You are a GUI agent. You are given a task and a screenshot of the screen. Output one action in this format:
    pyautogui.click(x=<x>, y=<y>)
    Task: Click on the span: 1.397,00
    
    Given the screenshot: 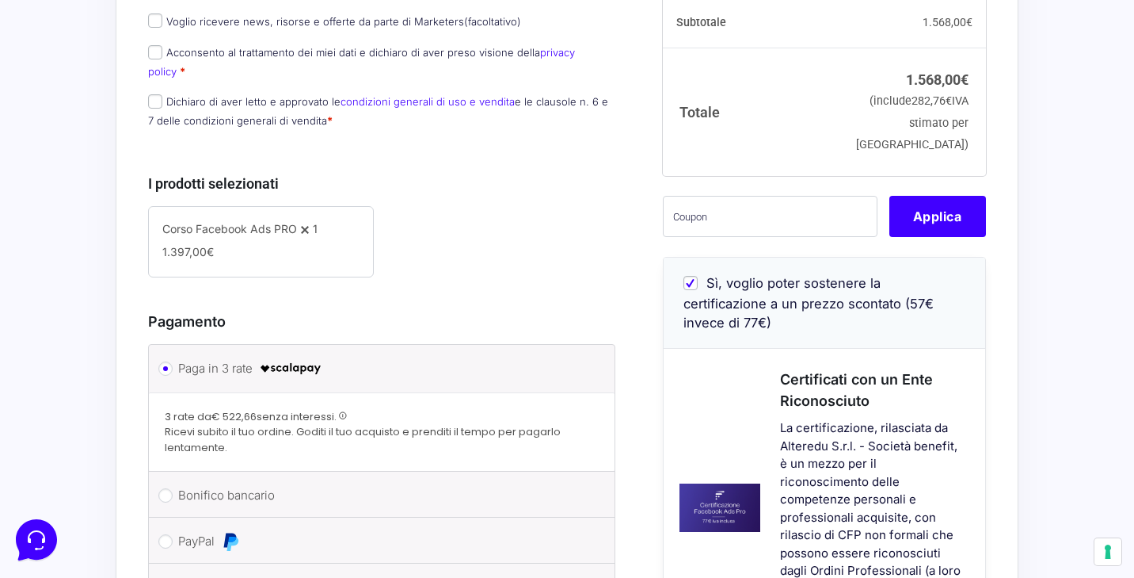 What is the action you would take?
    pyautogui.click(x=188, y=251)
    